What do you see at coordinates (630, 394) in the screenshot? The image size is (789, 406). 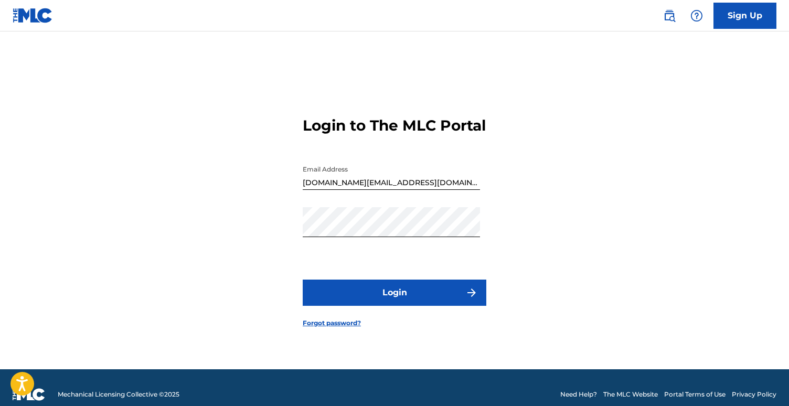 I see `a: The MLC Website` at bounding box center [630, 394].